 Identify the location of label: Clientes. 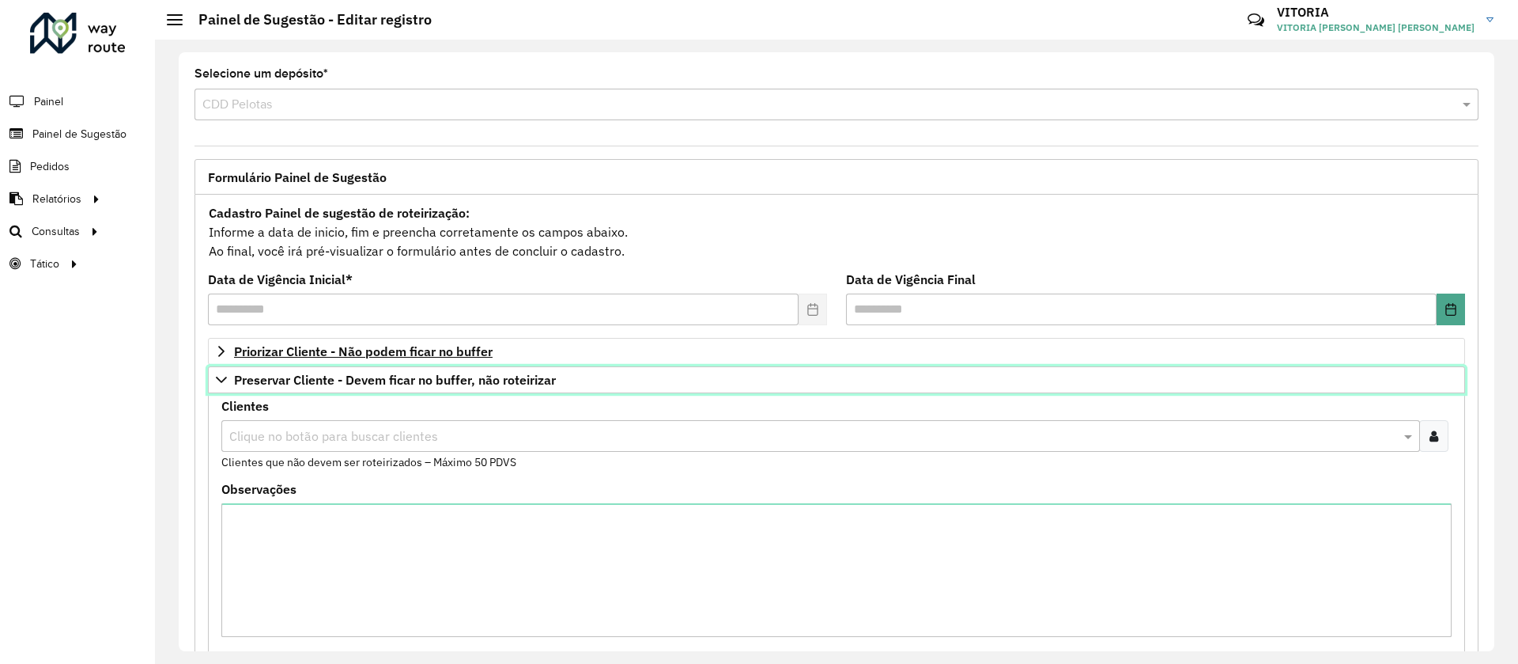
(245, 406).